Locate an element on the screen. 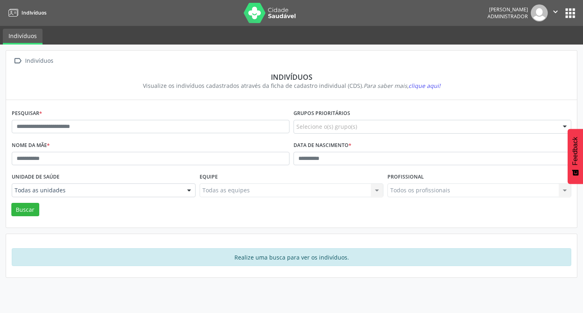 This screenshot has width=583, height=313. span: Indivíduos is located at coordinates (34, 13).